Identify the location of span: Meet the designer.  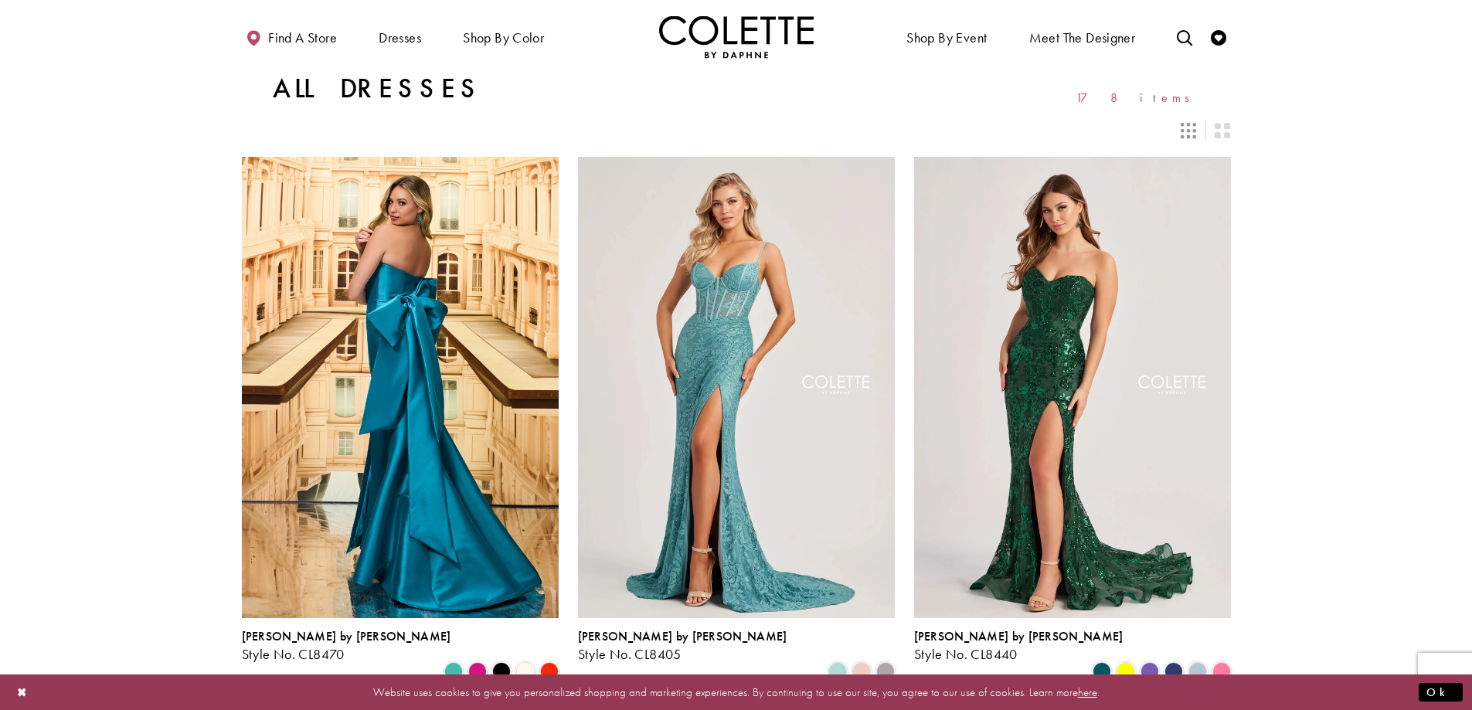
(1083, 38).